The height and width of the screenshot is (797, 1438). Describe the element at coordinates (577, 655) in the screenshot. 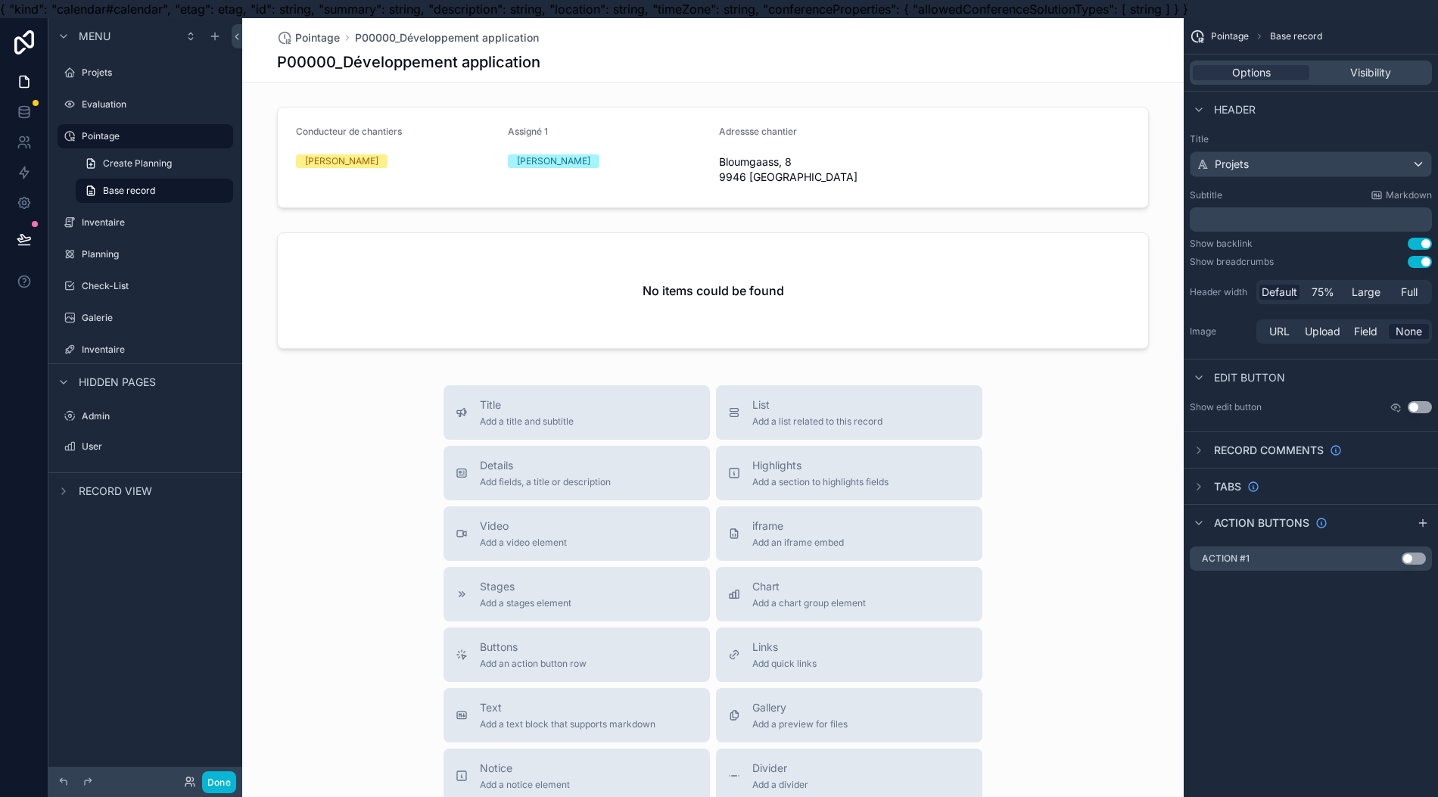

I see `button: ButtonsAdd an action button row` at that location.